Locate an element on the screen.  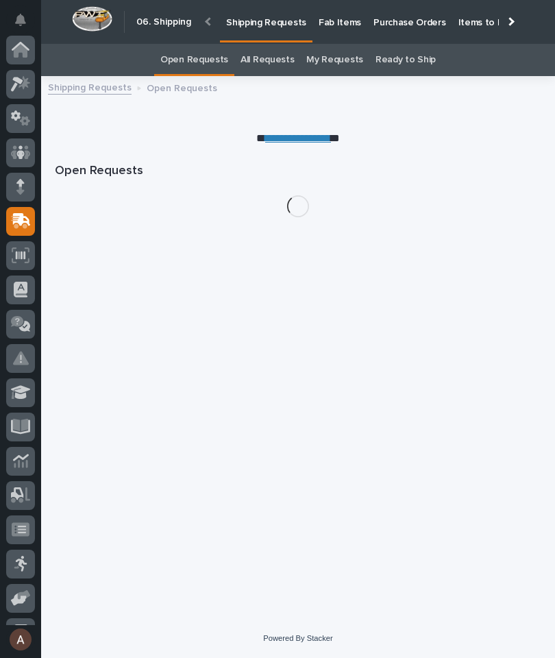
h1: Open Requests is located at coordinates (298, 171).